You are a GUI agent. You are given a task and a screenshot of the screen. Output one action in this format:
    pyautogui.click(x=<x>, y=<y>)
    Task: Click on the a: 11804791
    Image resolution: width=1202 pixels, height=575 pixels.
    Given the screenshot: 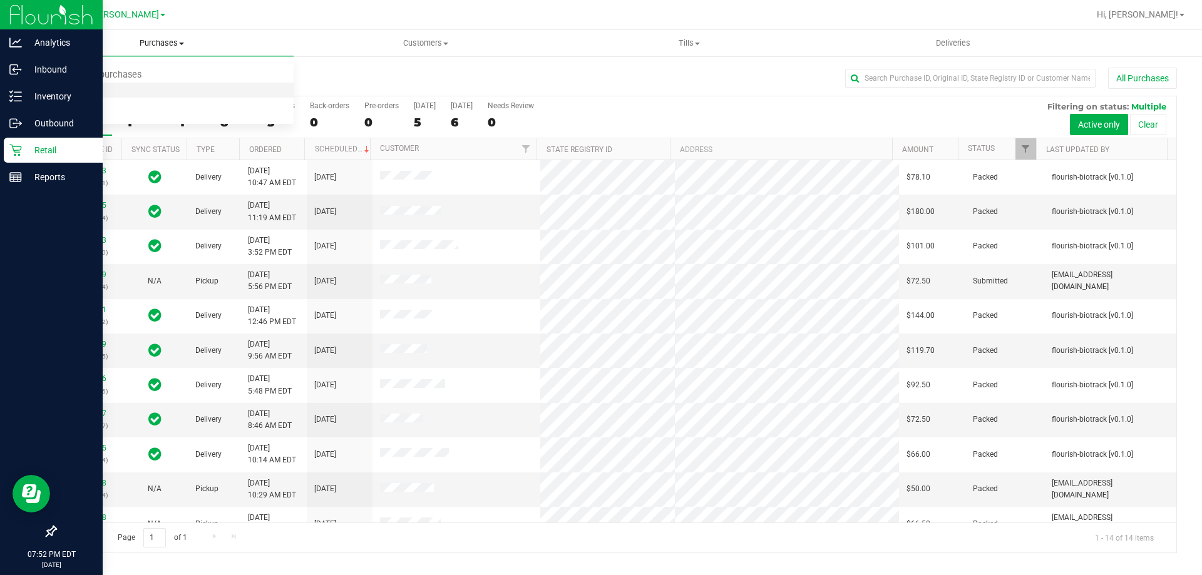 What is the action you would take?
    pyautogui.click(x=89, y=310)
    